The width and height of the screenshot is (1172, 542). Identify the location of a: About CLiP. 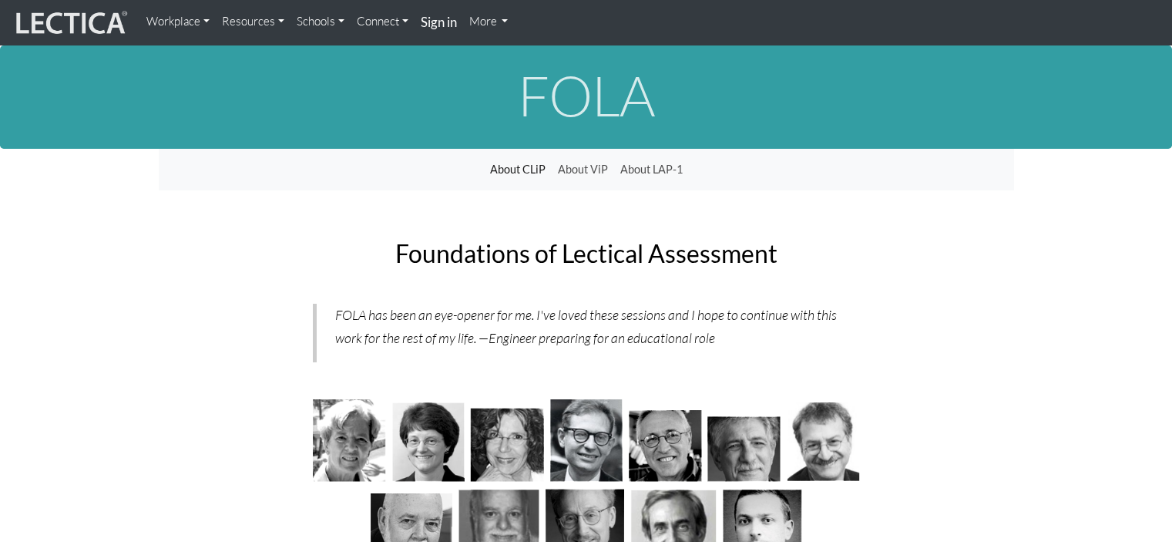
(518, 170).